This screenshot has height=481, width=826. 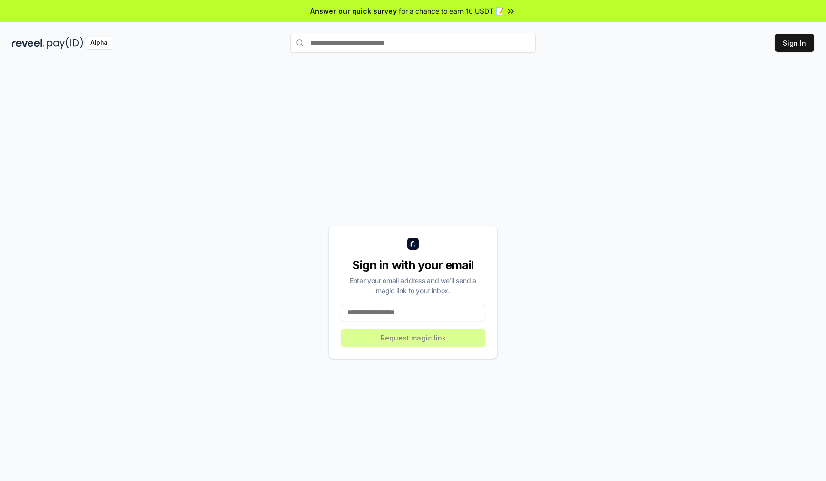 What do you see at coordinates (65, 43) in the screenshot?
I see `img: pay_id` at bounding box center [65, 43].